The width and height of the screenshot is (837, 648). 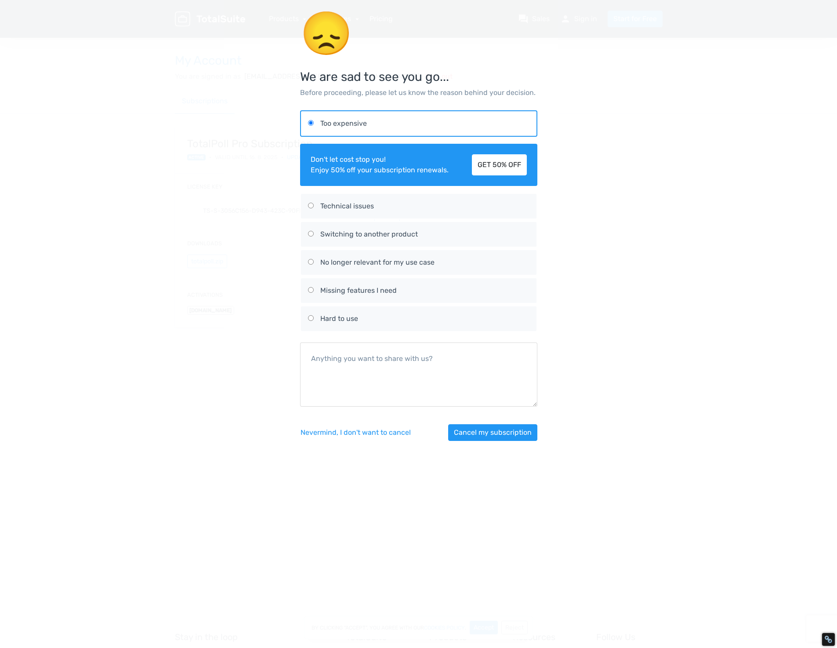 What do you see at coordinates (419, 123) in the screenshot?
I see `label: Too expensive` at bounding box center [419, 123].